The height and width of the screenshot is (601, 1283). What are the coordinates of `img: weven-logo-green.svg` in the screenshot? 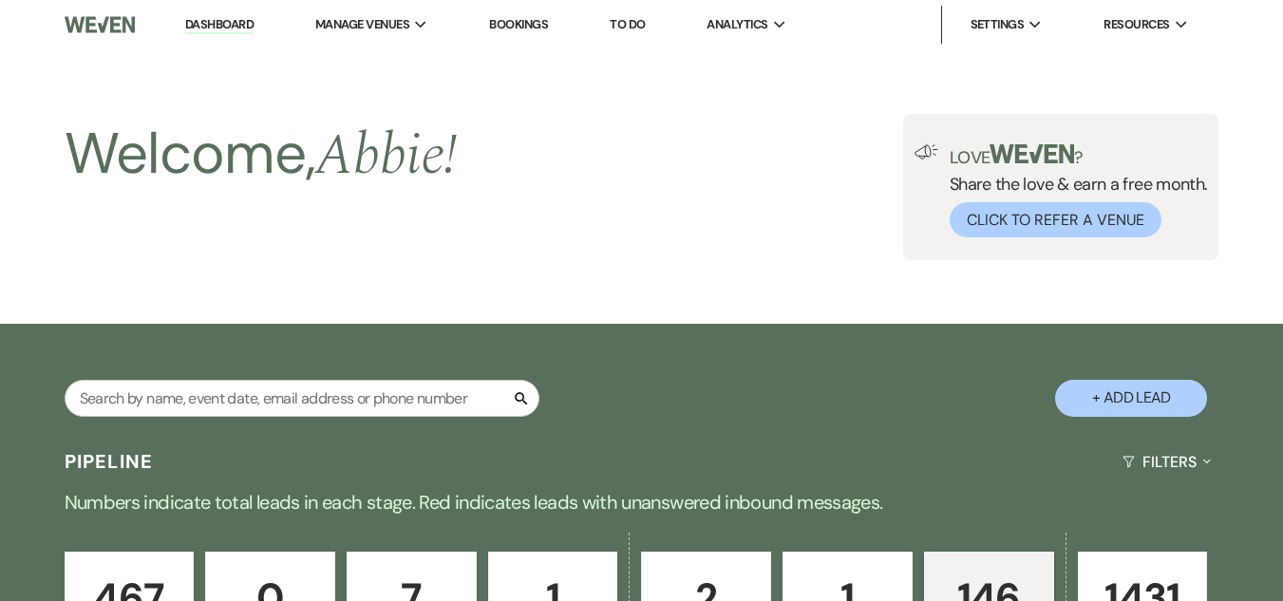 It's located at (1031, 154).